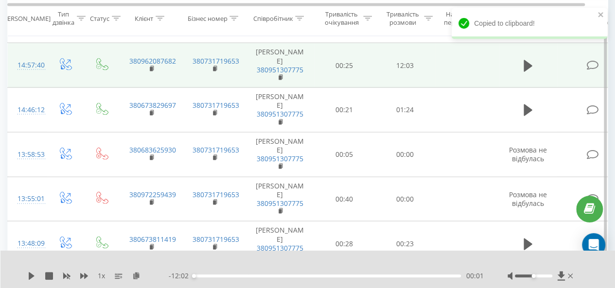  I want to click on td: 12:03, so click(405, 66).